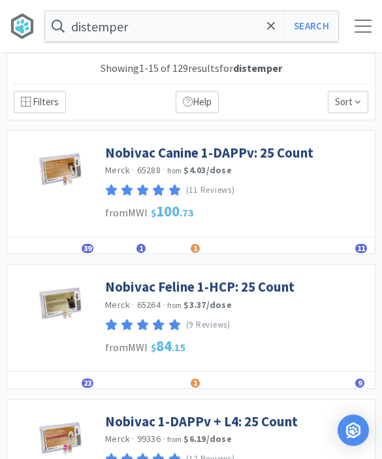 The width and height of the screenshot is (382, 459). What do you see at coordinates (208, 304) in the screenshot?
I see `strong: $3.37 / dose` at bounding box center [208, 304].